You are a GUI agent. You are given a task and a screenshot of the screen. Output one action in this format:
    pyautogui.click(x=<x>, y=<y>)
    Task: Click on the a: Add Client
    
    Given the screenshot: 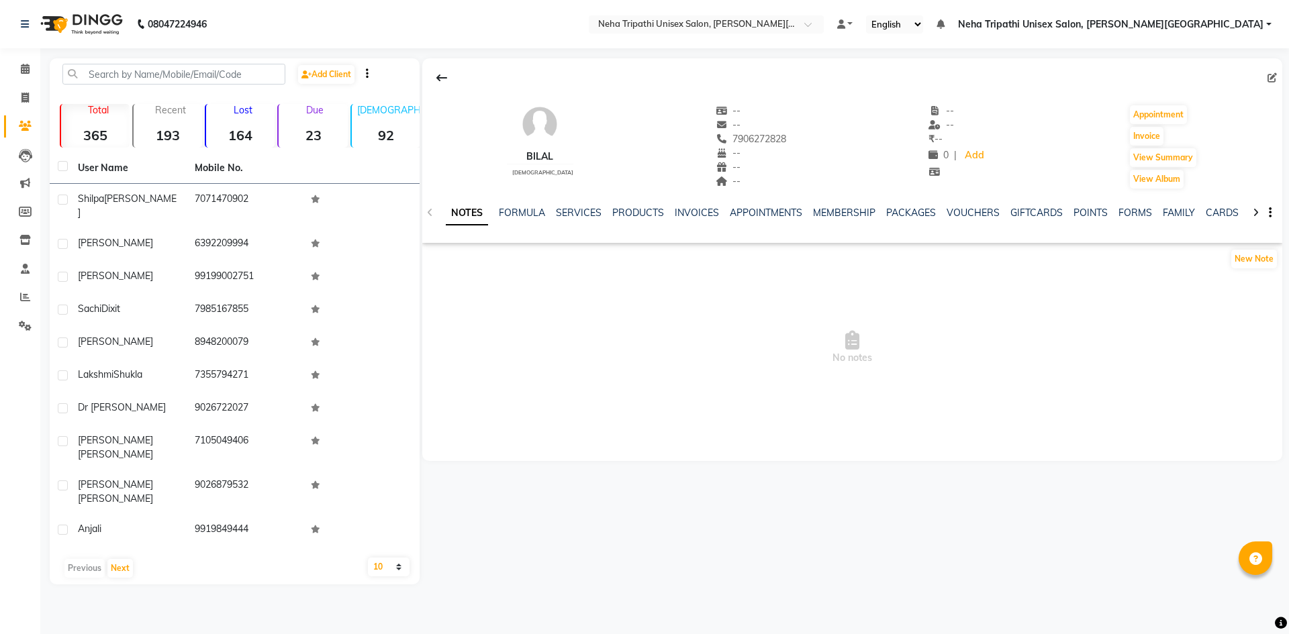 What is the action you would take?
    pyautogui.click(x=326, y=75)
    